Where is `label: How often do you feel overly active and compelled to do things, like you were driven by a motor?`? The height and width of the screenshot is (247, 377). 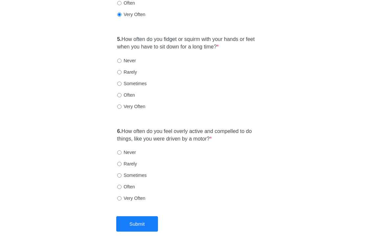
label: How often do you feel overly active and compelled to do things, like you were driven by a motor? is located at coordinates (188, 136).